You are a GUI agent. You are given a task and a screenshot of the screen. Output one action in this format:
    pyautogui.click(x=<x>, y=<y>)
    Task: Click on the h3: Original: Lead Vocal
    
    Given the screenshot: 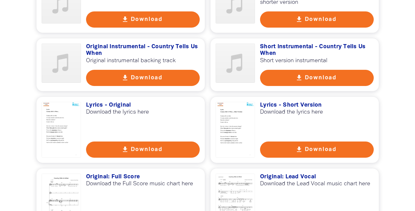 What is the action you would take?
    pyautogui.click(x=317, y=177)
    